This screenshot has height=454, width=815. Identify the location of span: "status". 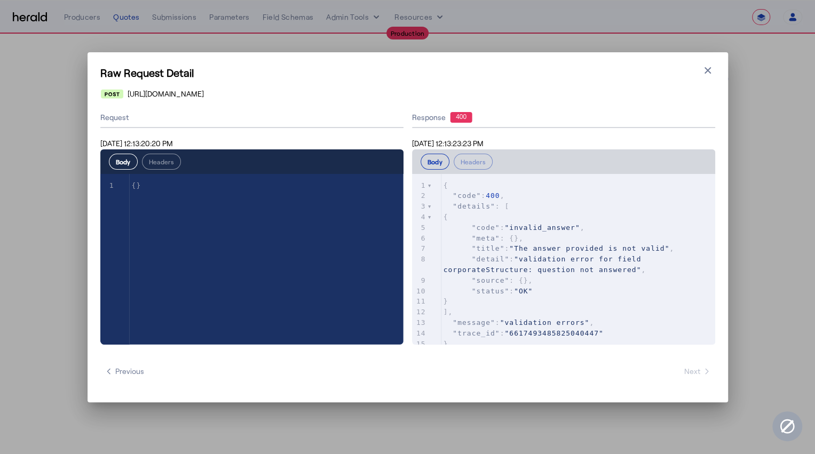
(490, 291).